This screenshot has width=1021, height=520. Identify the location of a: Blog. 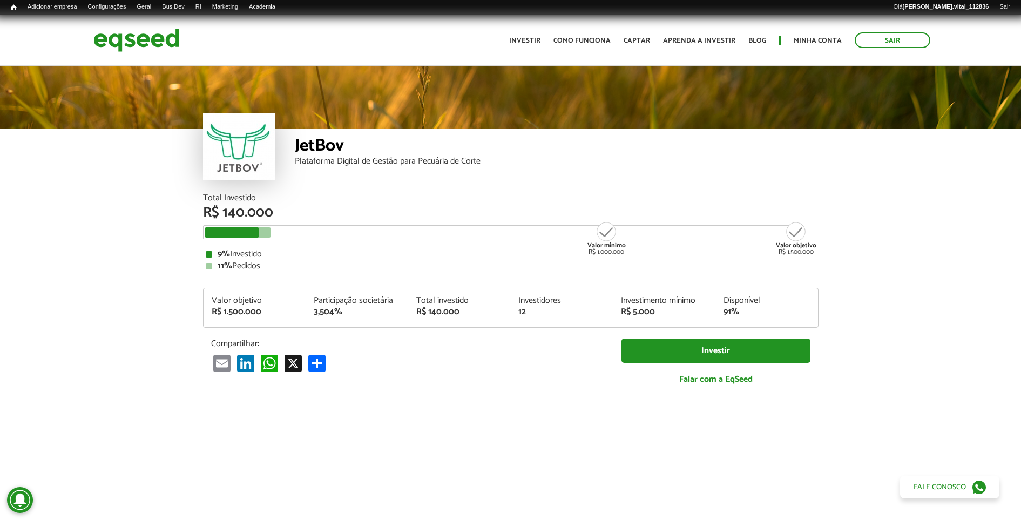
(757, 41).